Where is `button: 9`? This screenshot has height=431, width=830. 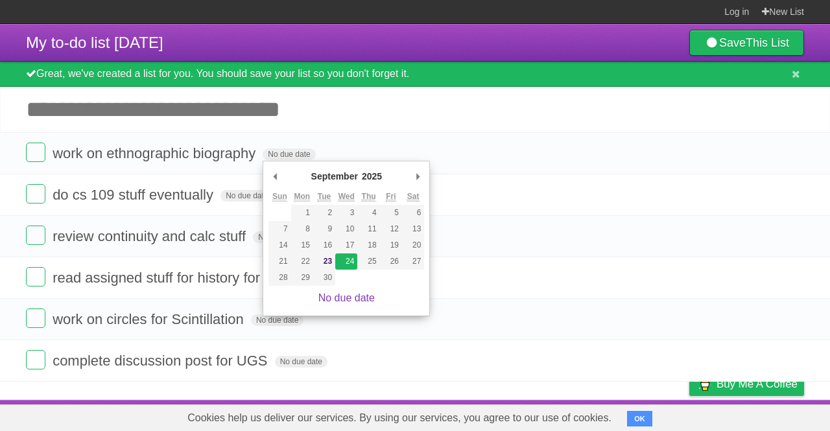 button: 9 is located at coordinates (324, 229).